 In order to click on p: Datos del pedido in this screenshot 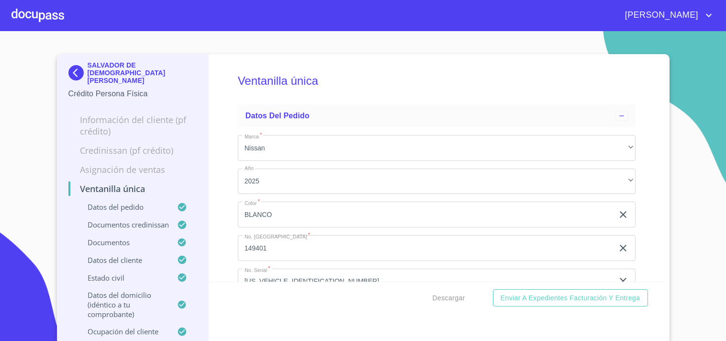, I will do `click(123, 207)`.